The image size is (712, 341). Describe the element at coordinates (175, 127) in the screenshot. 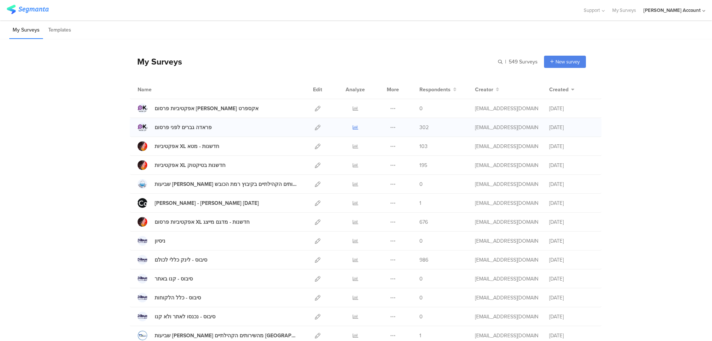

I see `a: פראדה גברים לפני פרסום` at that location.